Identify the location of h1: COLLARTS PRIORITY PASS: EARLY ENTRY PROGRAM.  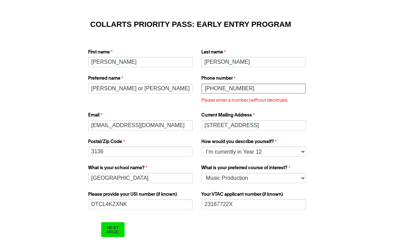
(206, 24).